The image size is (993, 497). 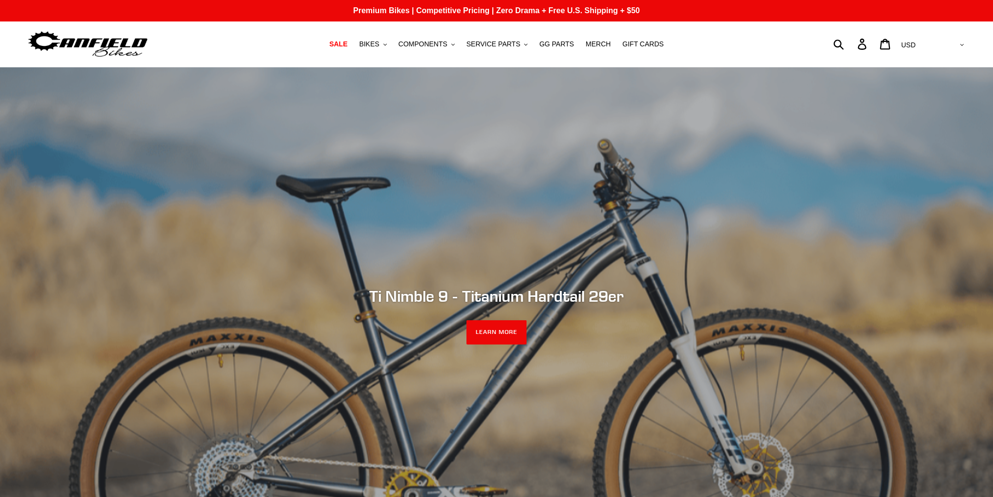 What do you see at coordinates (373, 44) in the screenshot?
I see `button: BIKES` at bounding box center [373, 44].